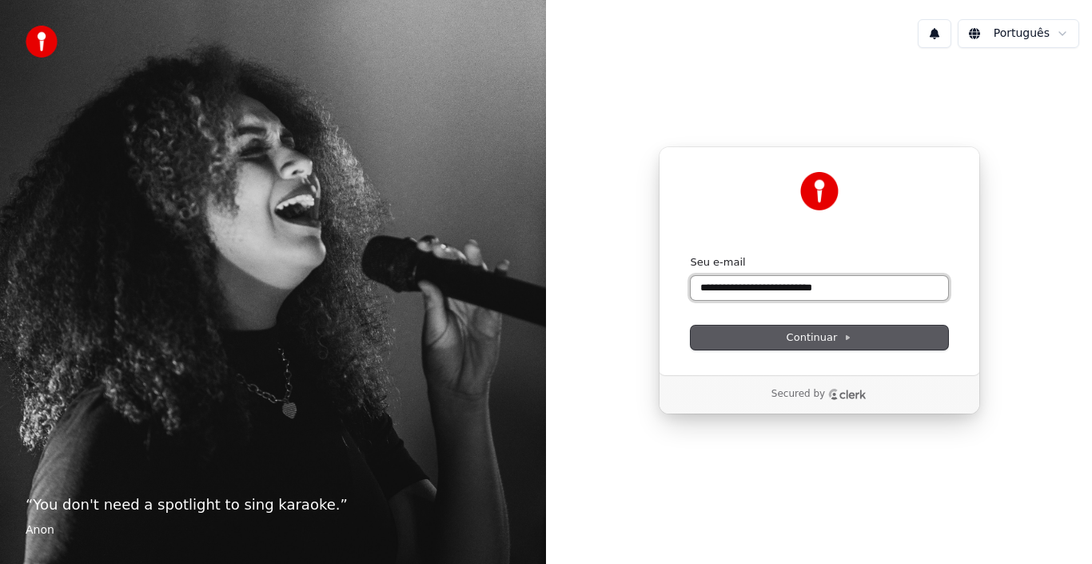 Image resolution: width=1092 pixels, height=564 pixels. I want to click on p: Secured by, so click(798, 394).